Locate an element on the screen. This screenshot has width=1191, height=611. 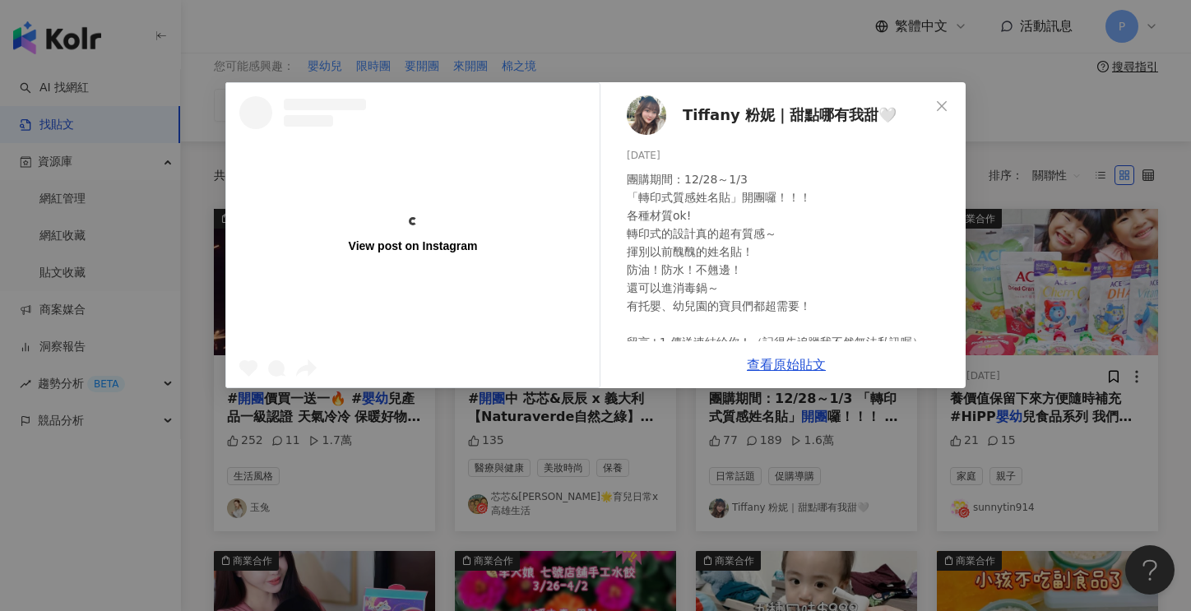
a: KOL AvatarTiffany 粉妮｜甜點哪有我甜🤍 is located at coordinates (778, 115).